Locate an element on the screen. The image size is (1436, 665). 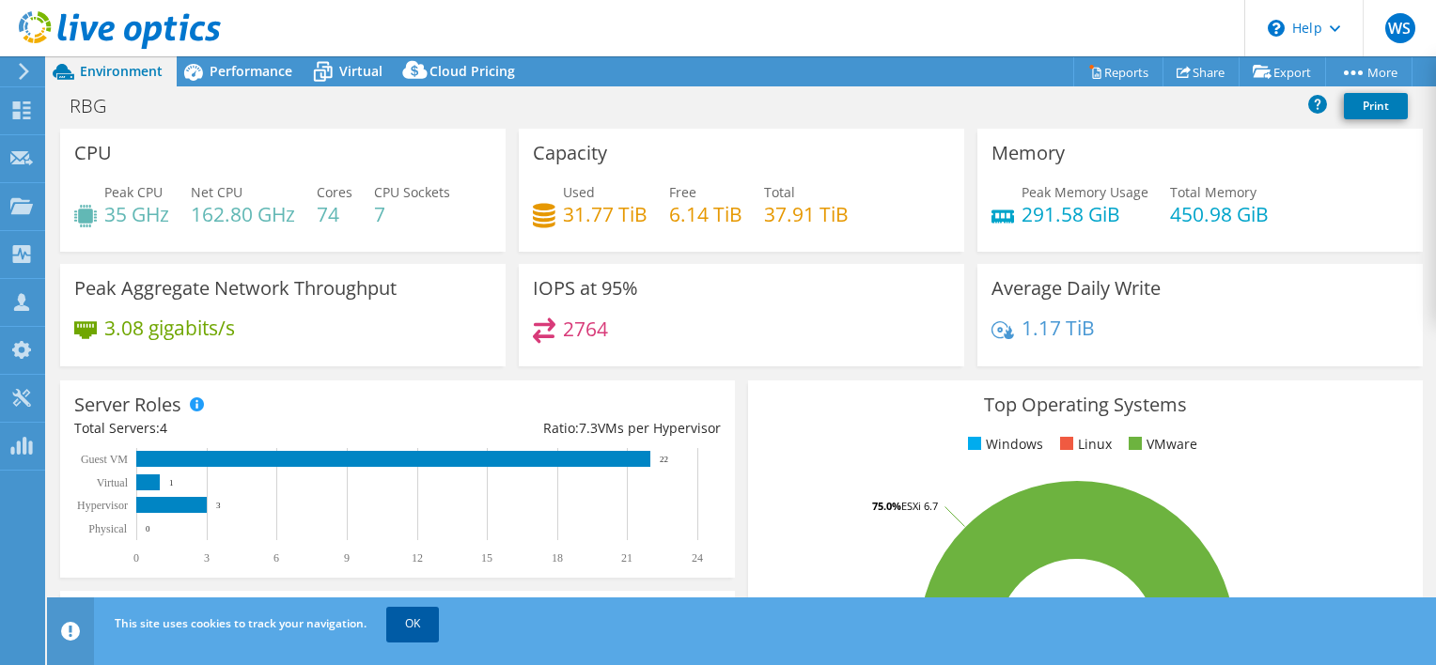
h3: Server Roles is located at coordinates (128, 405).